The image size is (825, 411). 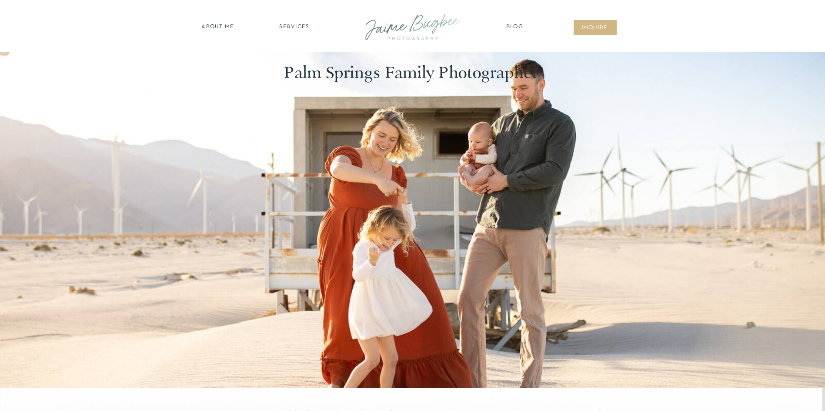 I want to click on nav: SERVICES, so click(x=294, y=27).